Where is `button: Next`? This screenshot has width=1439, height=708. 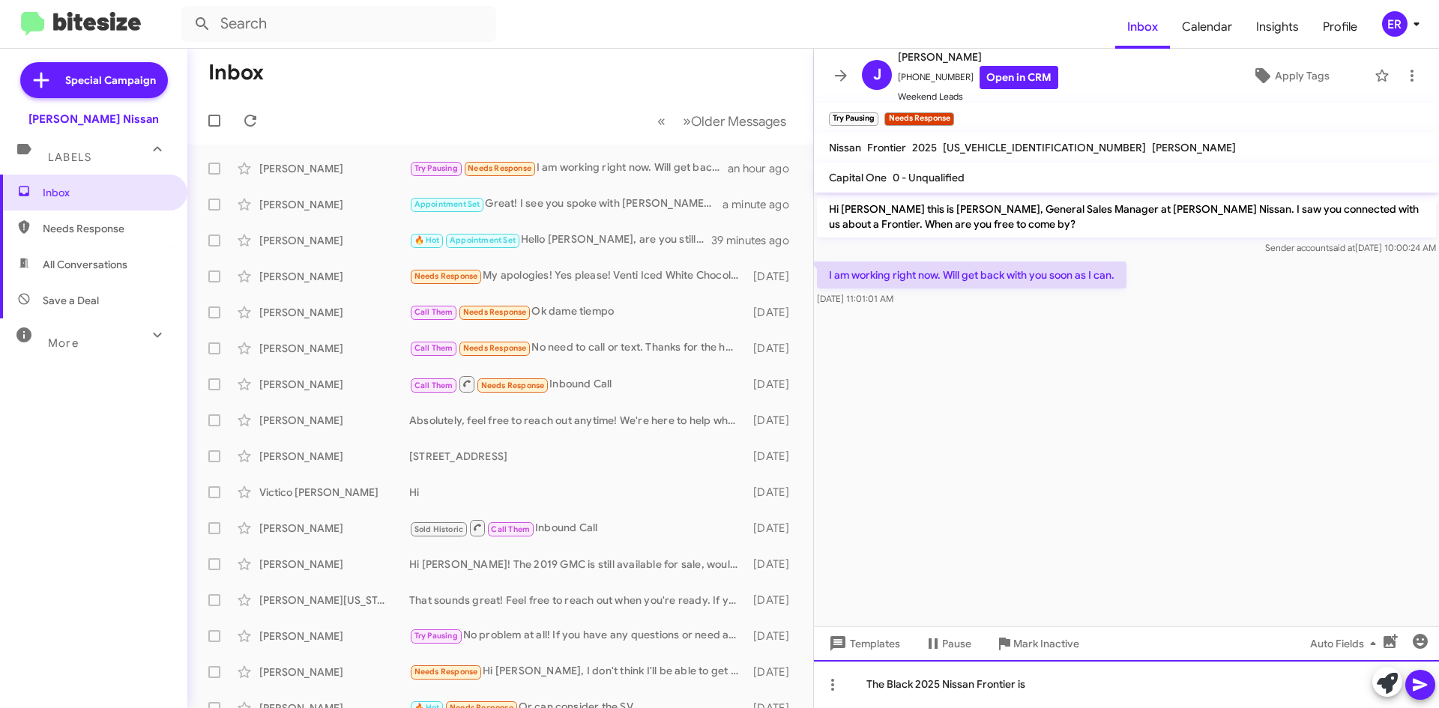
button: Next is located at coordinates (735, 121).